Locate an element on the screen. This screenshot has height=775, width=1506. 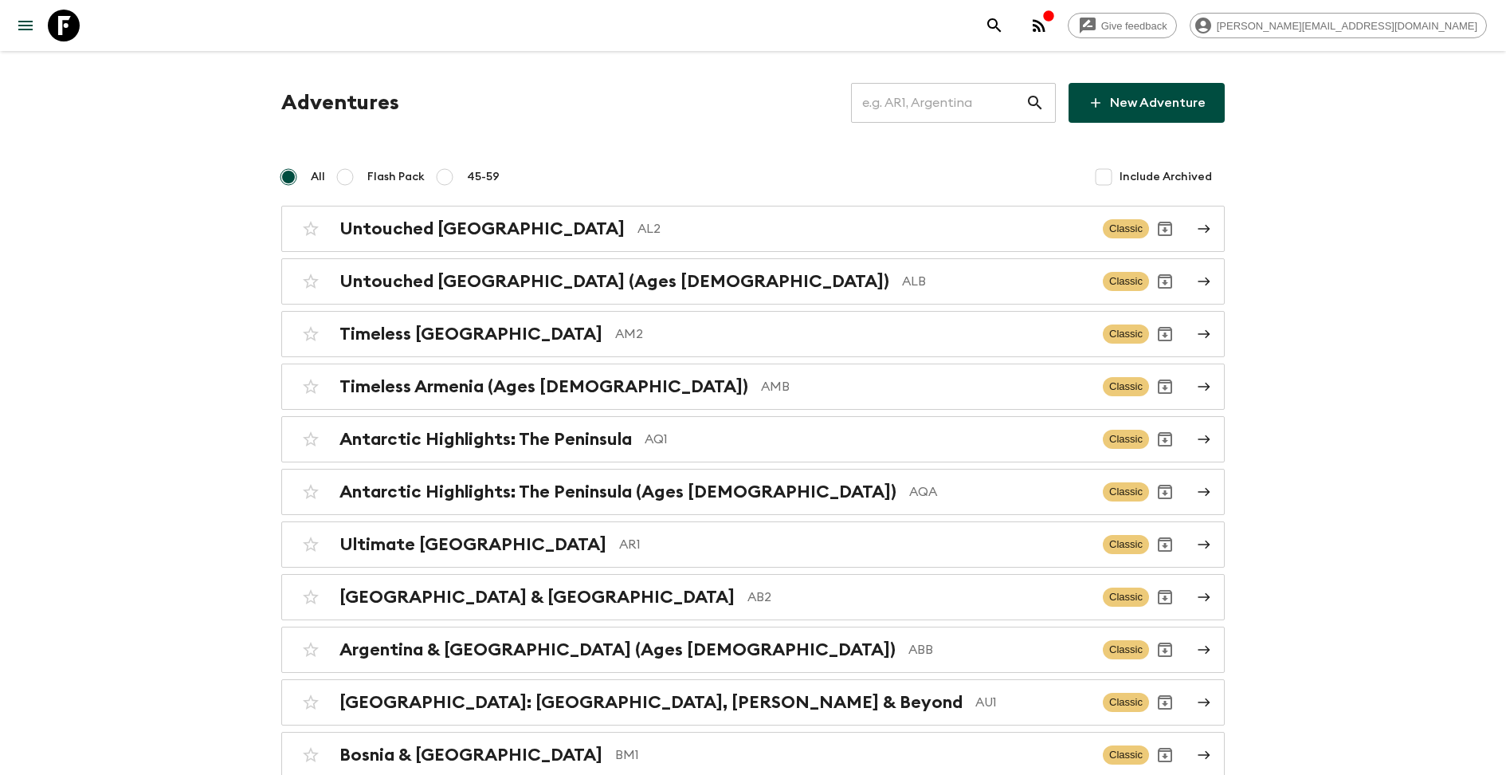
a: New Adventure is located at coordinates (1147, 103).